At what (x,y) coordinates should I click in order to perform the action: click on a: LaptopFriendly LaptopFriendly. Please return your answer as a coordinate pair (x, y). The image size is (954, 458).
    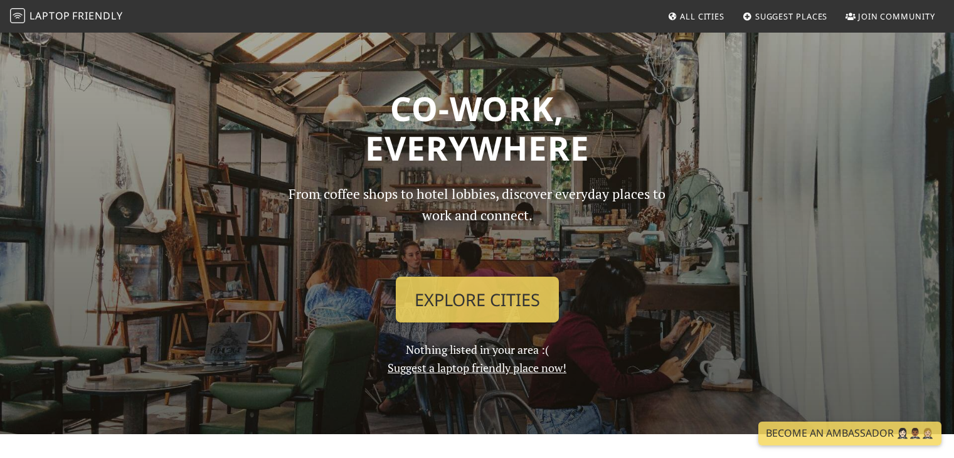
    Looking at the image, I should click on (66, 16).